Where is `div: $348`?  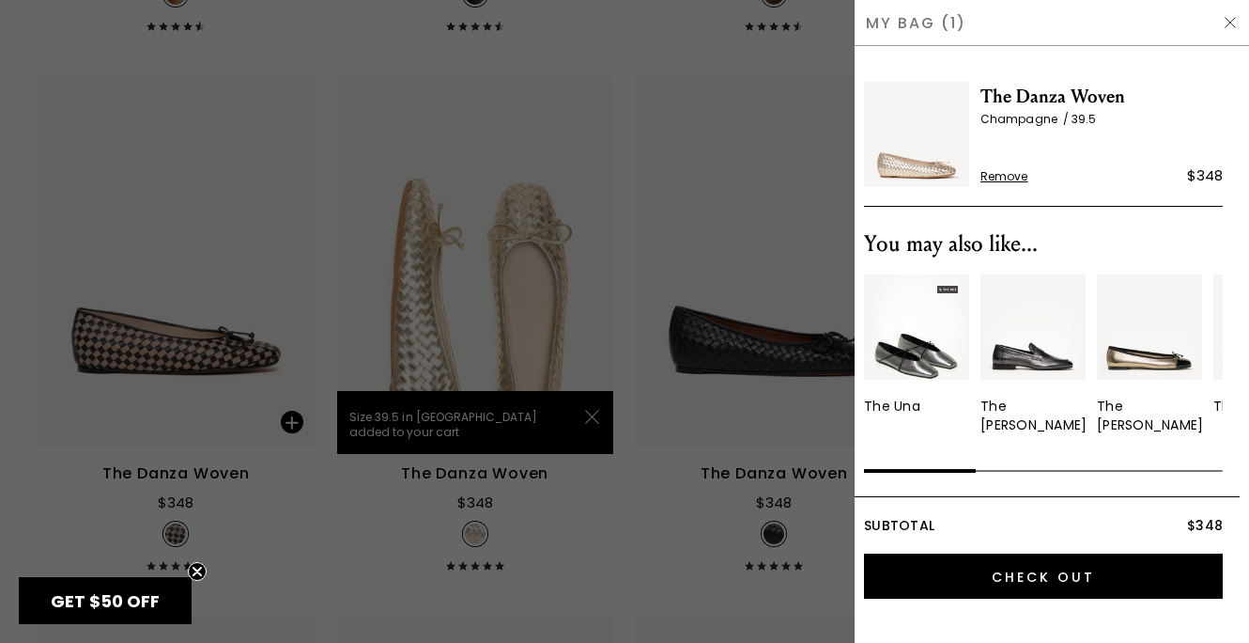 div: $348 is located at coordinates (1205, 176).